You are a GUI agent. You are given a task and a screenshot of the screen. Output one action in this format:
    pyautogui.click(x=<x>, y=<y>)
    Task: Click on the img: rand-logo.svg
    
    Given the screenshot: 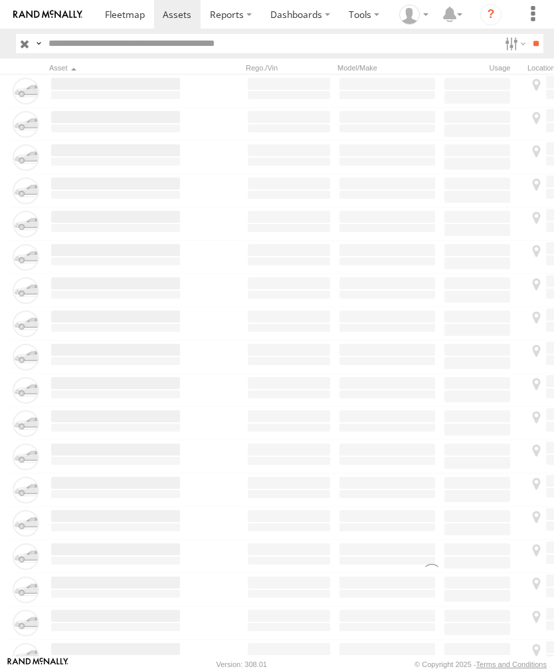 What is the action you would take?
    pyautogui.click(x=48, y=15)
    